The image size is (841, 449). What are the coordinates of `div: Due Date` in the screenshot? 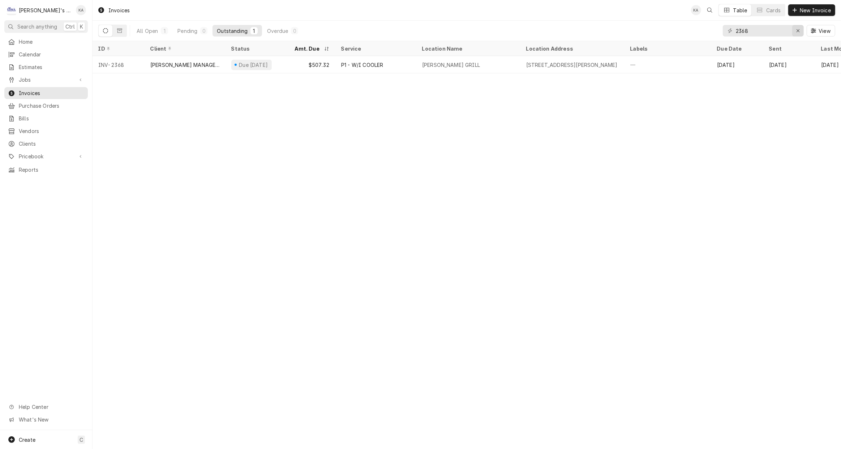 It's located at (737, 48).